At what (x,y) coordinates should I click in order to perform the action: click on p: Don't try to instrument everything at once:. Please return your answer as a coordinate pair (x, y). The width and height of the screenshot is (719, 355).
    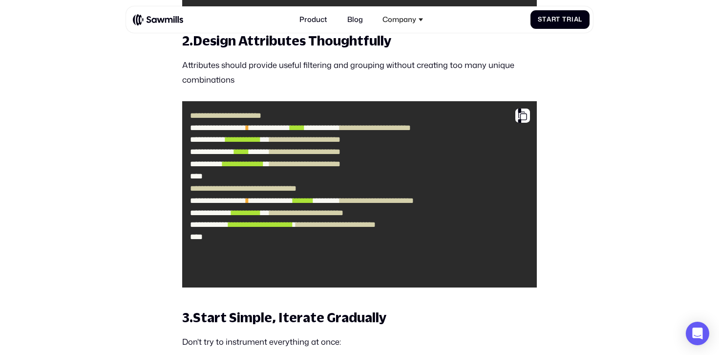
    Looking at the image, I should click on (360, 341).